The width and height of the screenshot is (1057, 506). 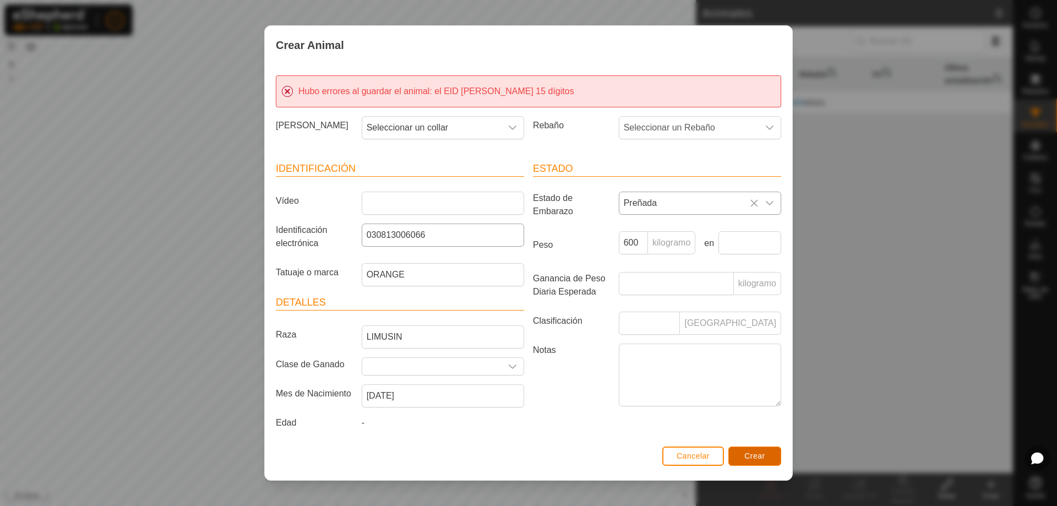 What do you see at coordinates (316, 168) in the screenshot?
I see `font: Identificación` at bounding box center [316, 168].